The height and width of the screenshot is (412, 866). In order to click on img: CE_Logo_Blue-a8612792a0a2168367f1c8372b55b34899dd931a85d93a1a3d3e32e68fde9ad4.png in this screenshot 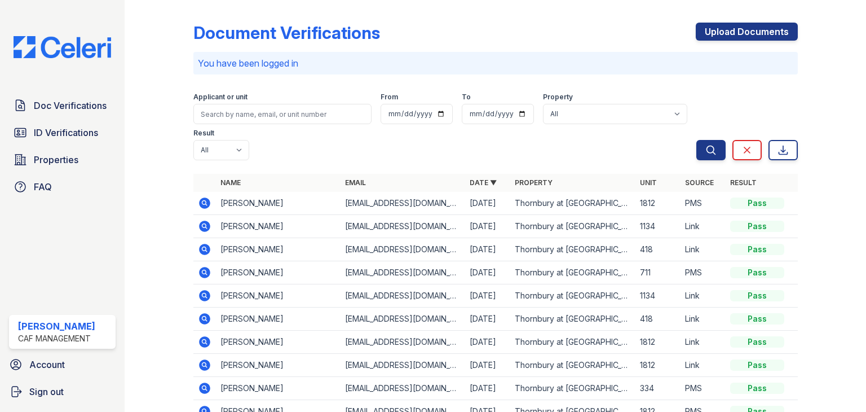, I will do `click(62, 47)`.